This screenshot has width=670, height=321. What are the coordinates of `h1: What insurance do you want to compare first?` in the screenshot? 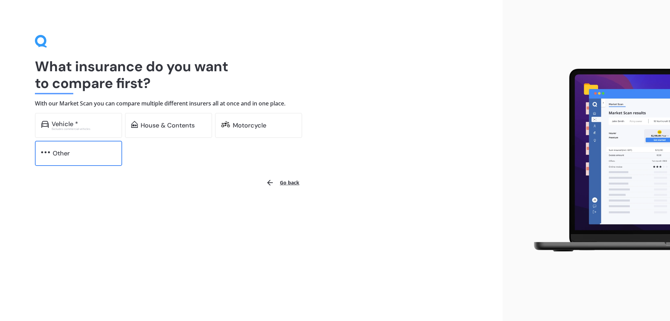 It's located at (251, 75).